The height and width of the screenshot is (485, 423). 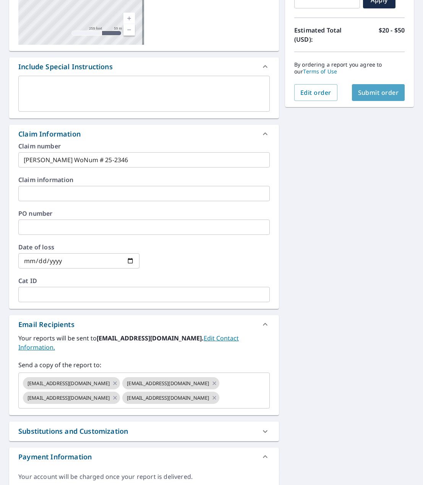 I want to click on label: Claim information, so click(x=144, y=180).